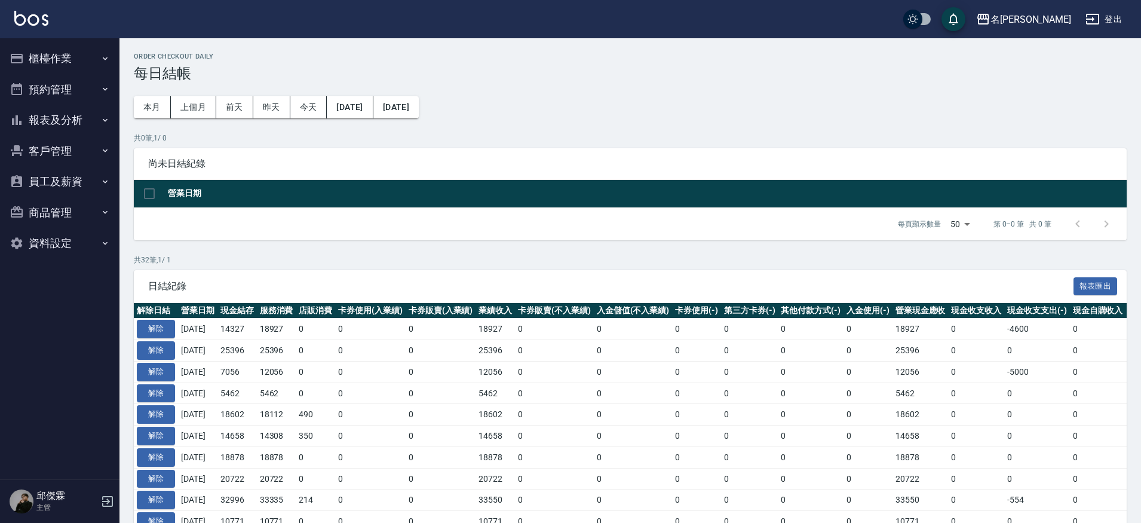 The height and width of the screenshot is (523, 1141). Describe the element at coordinates (1037, 311) in the screenshot. I see `th: 現金收支支出(-)` at that location.